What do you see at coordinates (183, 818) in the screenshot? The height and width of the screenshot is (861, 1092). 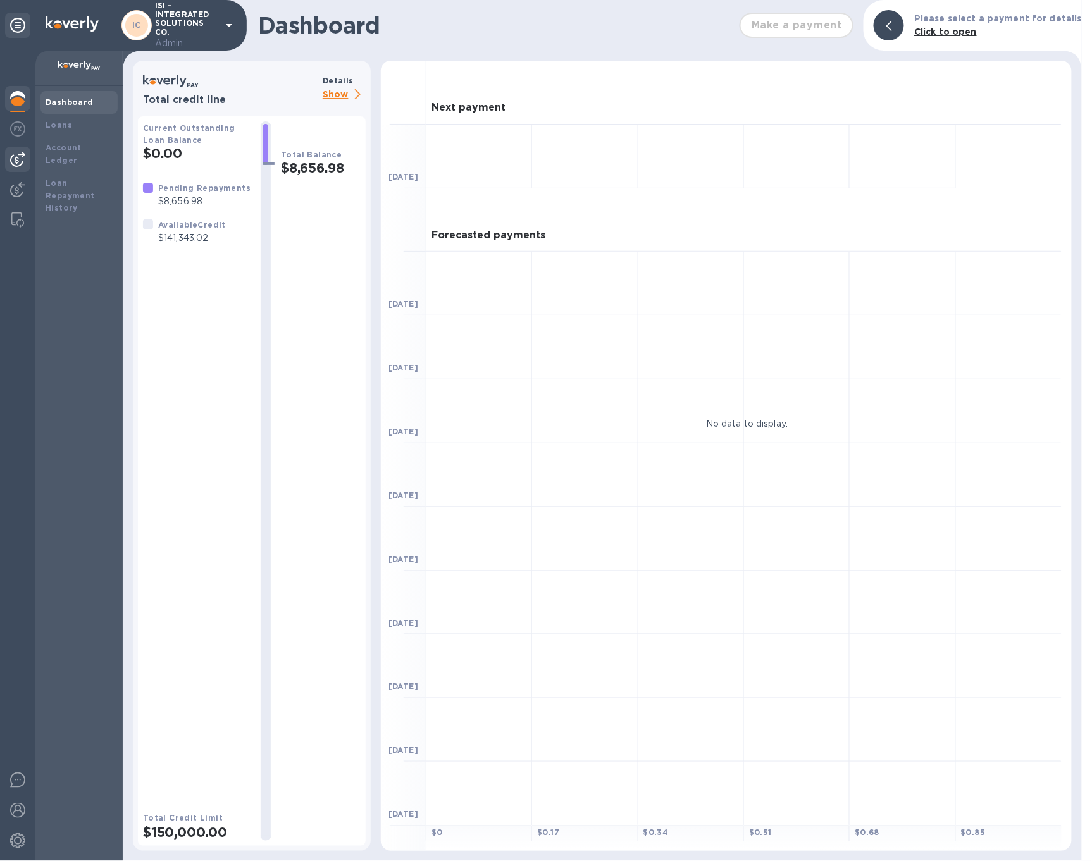 I see `b: Total Credit Limit` at bounding box center [183, 818].